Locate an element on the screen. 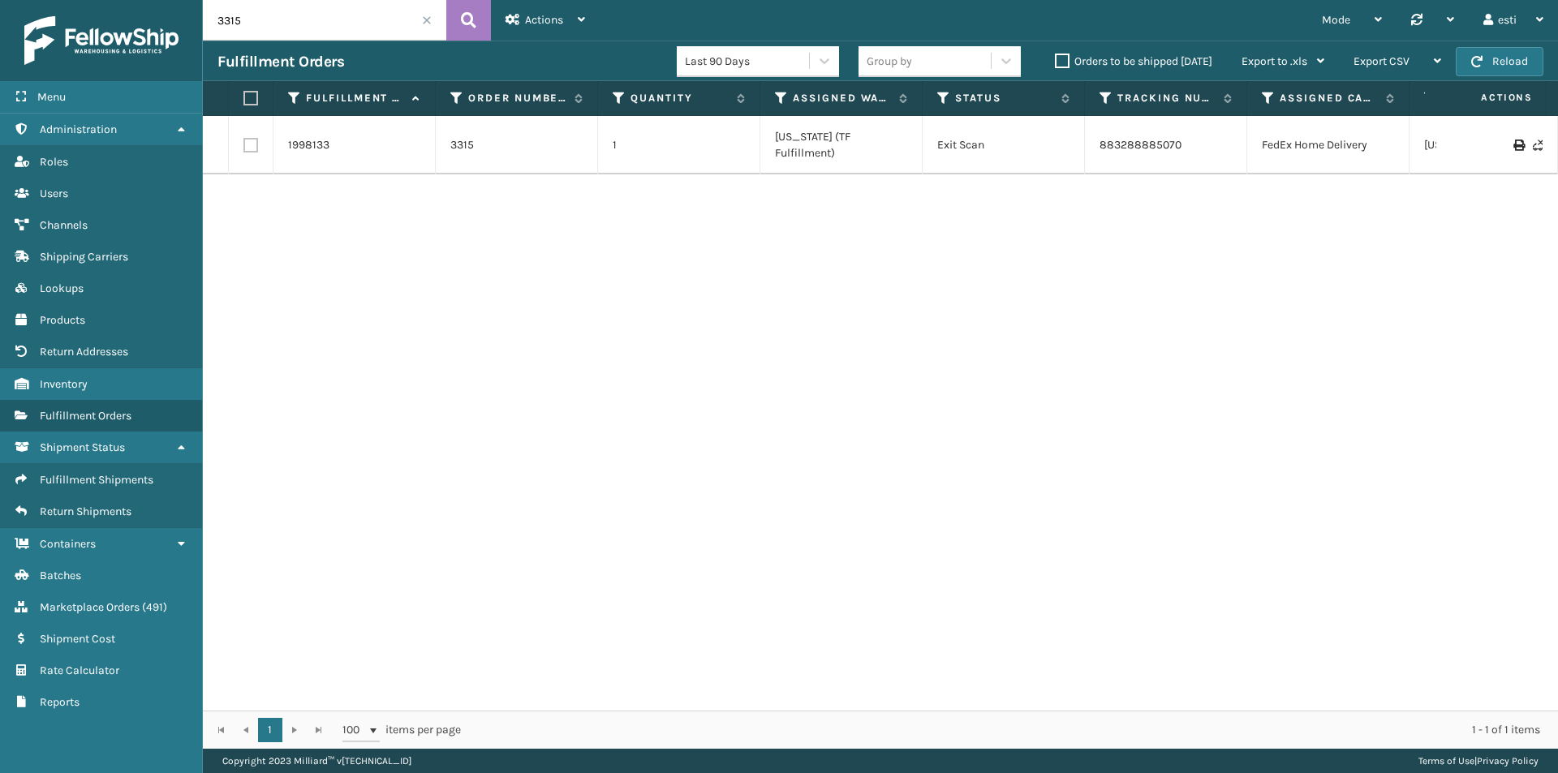 The width and height of the screenshot is (1558, 773). span: Channels is located at coordinates (63, 225).